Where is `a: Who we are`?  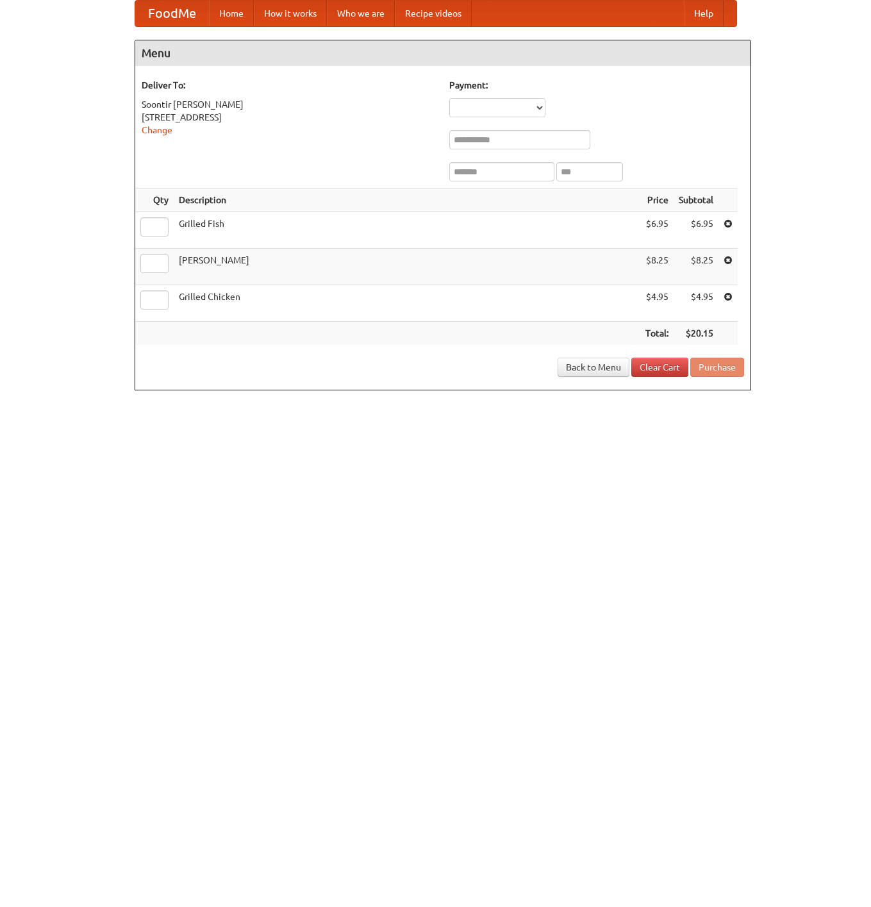
a: Who we are is located at coordinates (361, 13).